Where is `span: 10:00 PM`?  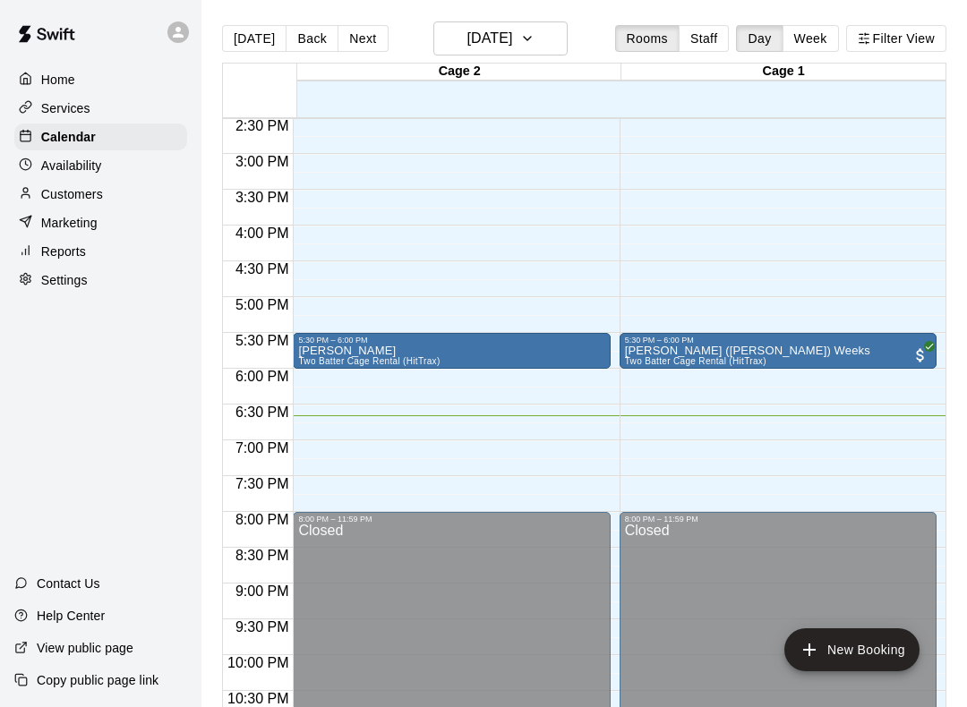
span: 10:00 PM is located at coordinates (258, 662).